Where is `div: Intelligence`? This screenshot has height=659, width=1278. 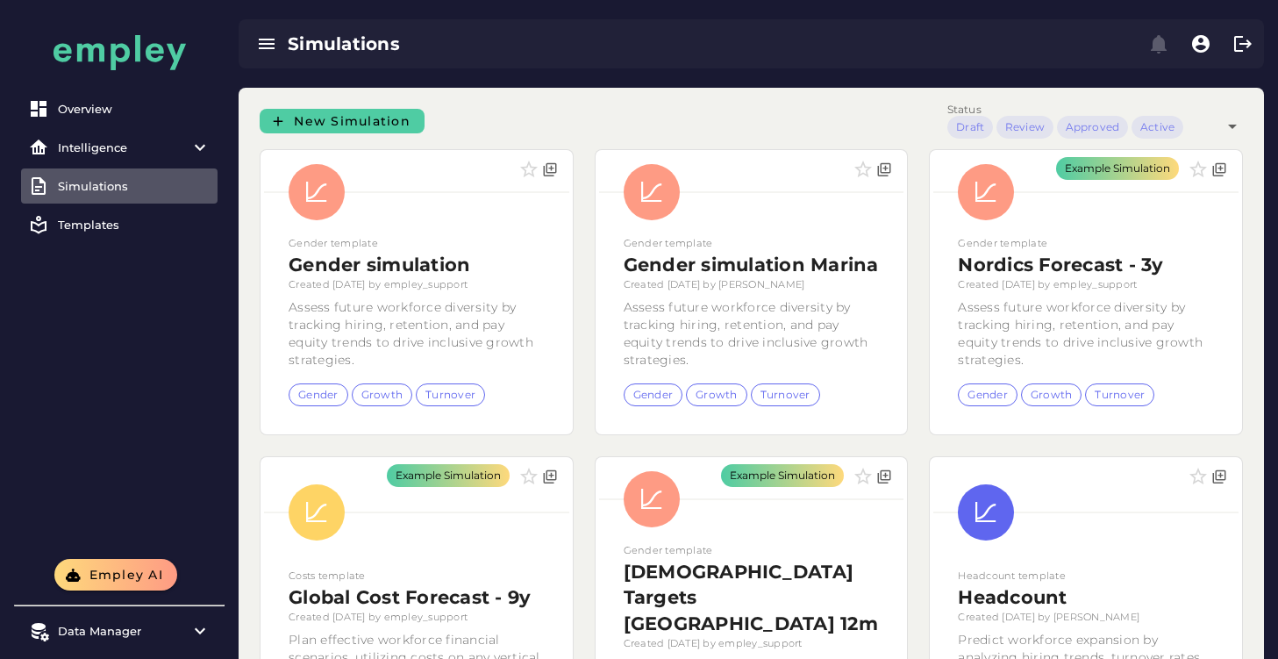 div: Intelligence is located at coordinates (119, 147).